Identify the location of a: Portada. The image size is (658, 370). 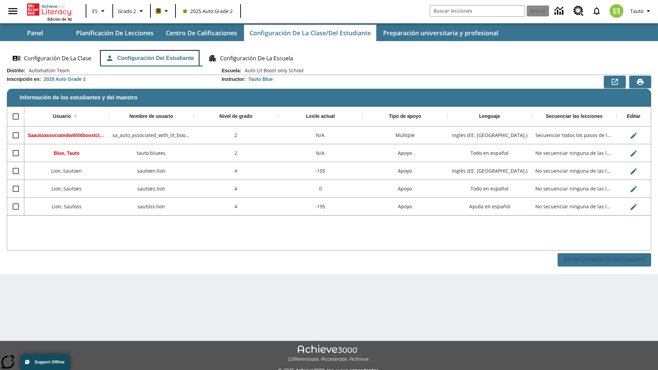
(49, 10).